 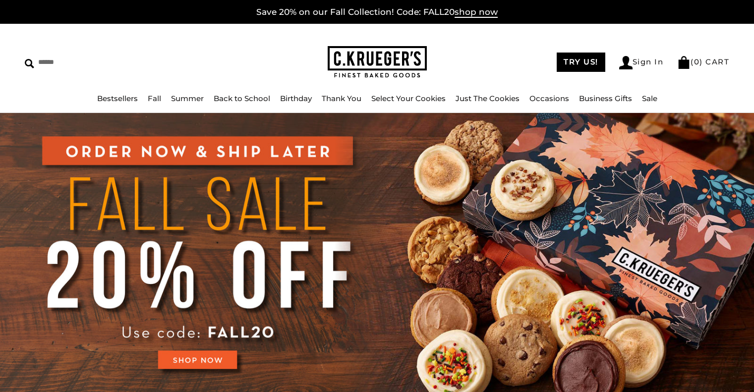 I want to click on a: Summer, so click(x=187, y=98).